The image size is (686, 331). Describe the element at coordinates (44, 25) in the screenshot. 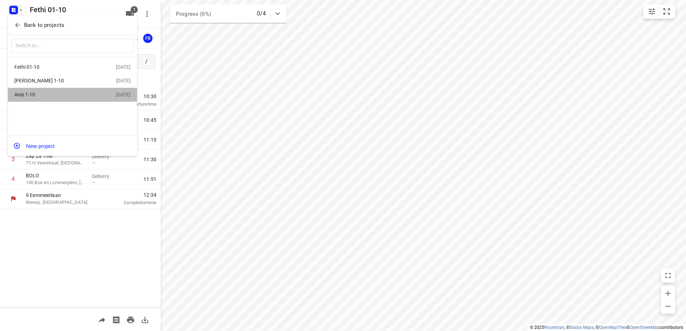

I see `p: Back to projects` at that location.